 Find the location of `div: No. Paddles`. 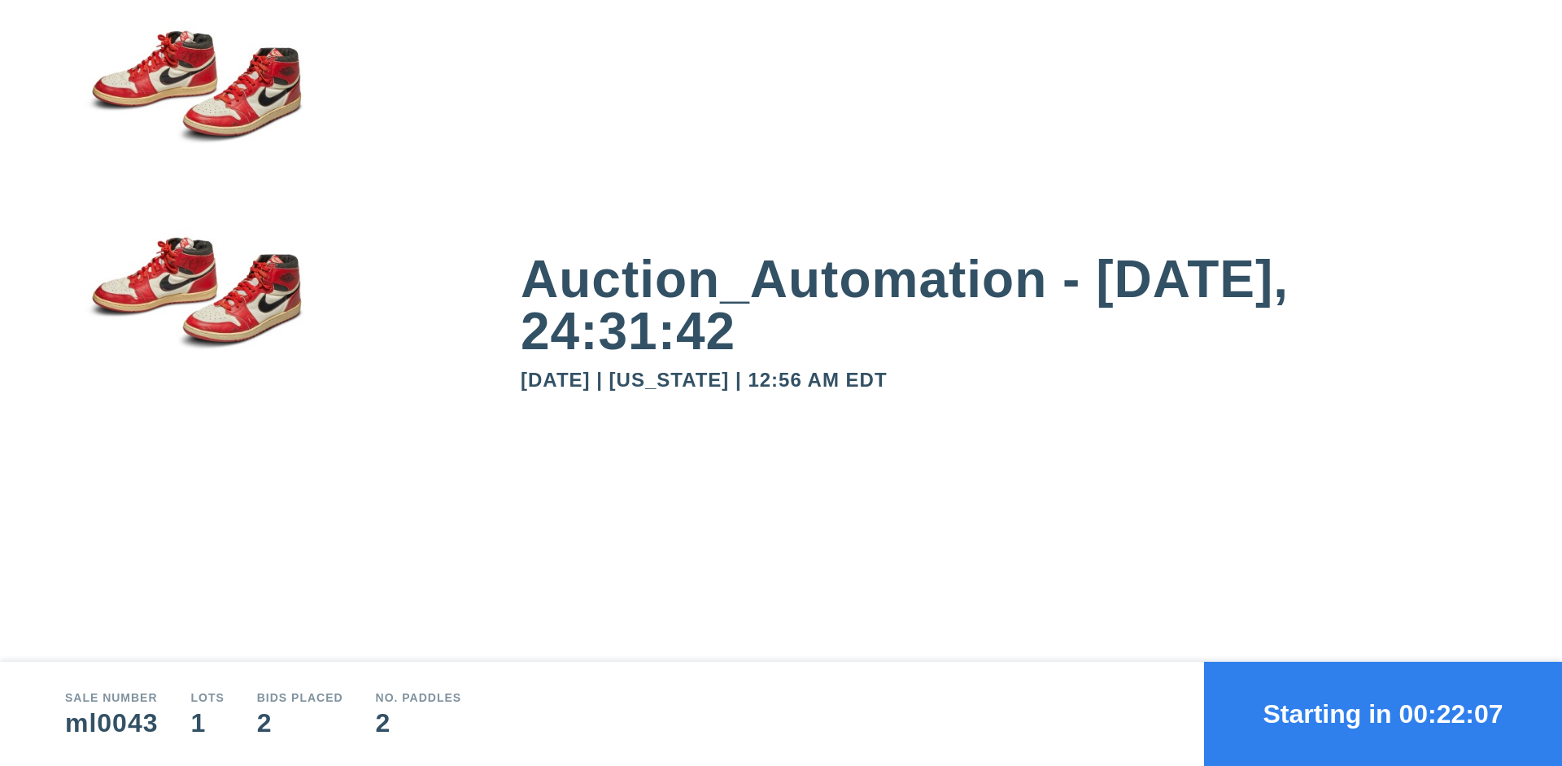

div: No. Paddles is located at coordinates (419, 697).